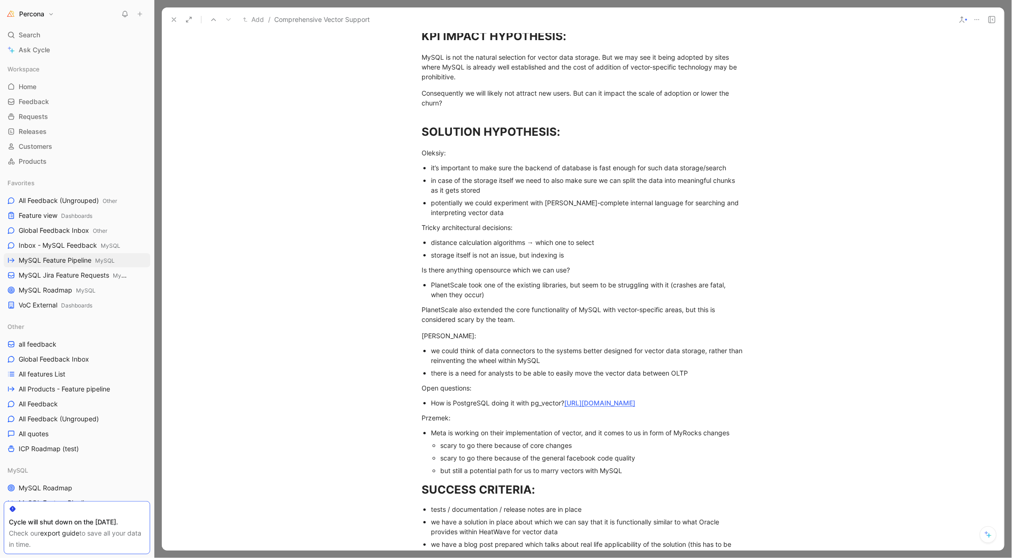 This screenshot has width=1012, height=558. Describe the element at coordinates (583, 67) in the screenshot. I see `div: MySQL is not the natural selection for vector data storage. But we may see it being adopted by si...` at that location.